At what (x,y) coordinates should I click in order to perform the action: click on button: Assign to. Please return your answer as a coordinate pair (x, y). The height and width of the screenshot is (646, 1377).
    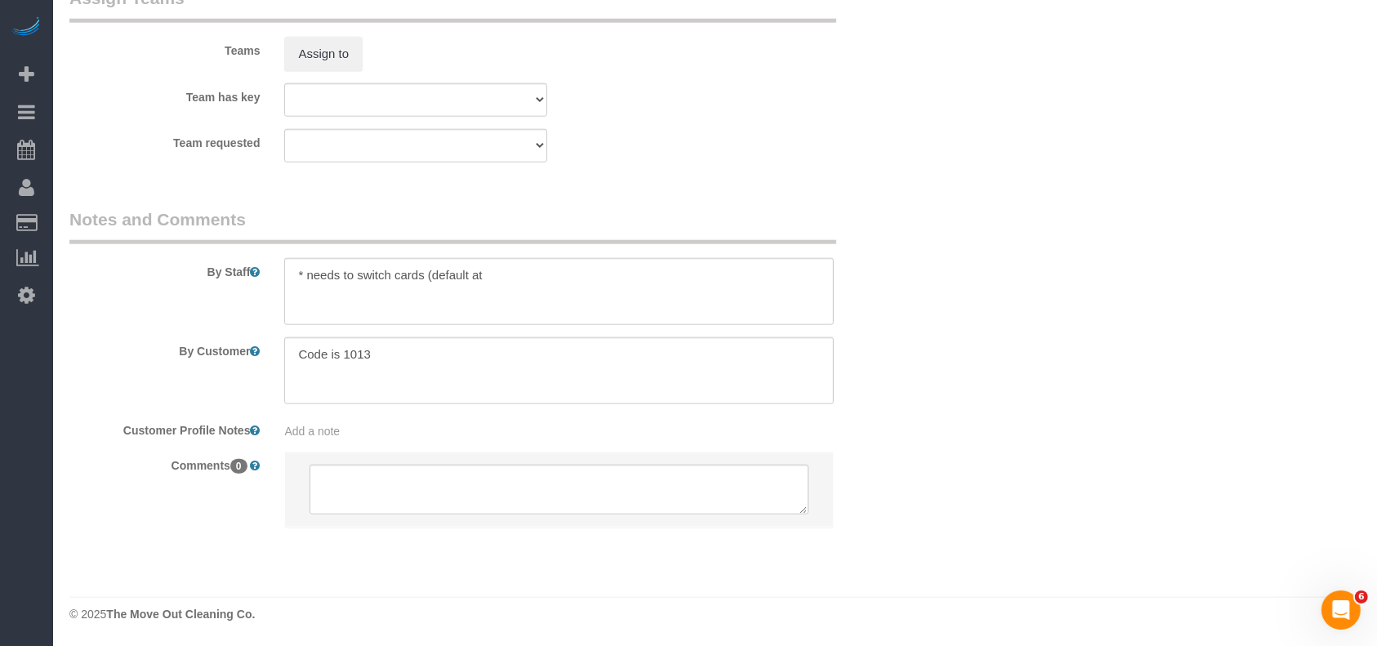
    Looking at the image, I should click on (323, 54).